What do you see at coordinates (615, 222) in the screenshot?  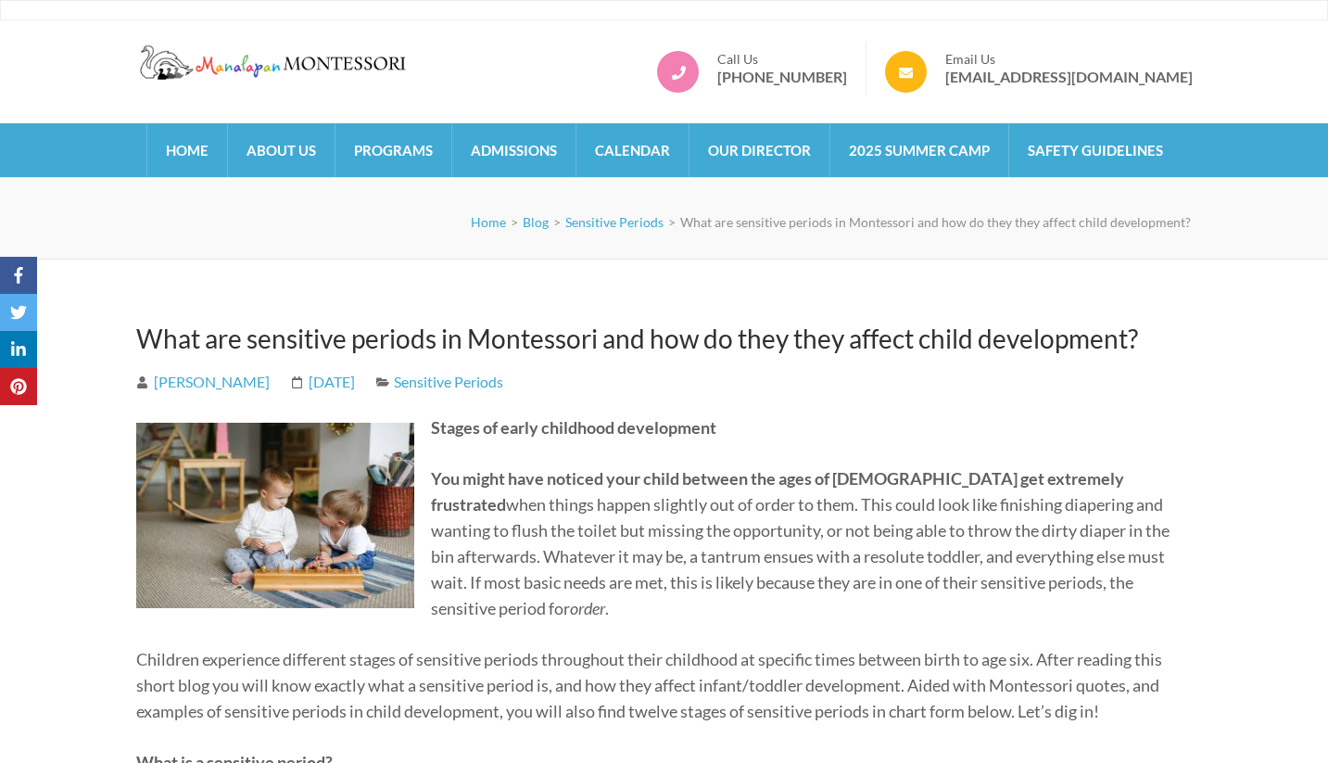 I see `span: Sensitive Periods` at bounding box center [615, 222].